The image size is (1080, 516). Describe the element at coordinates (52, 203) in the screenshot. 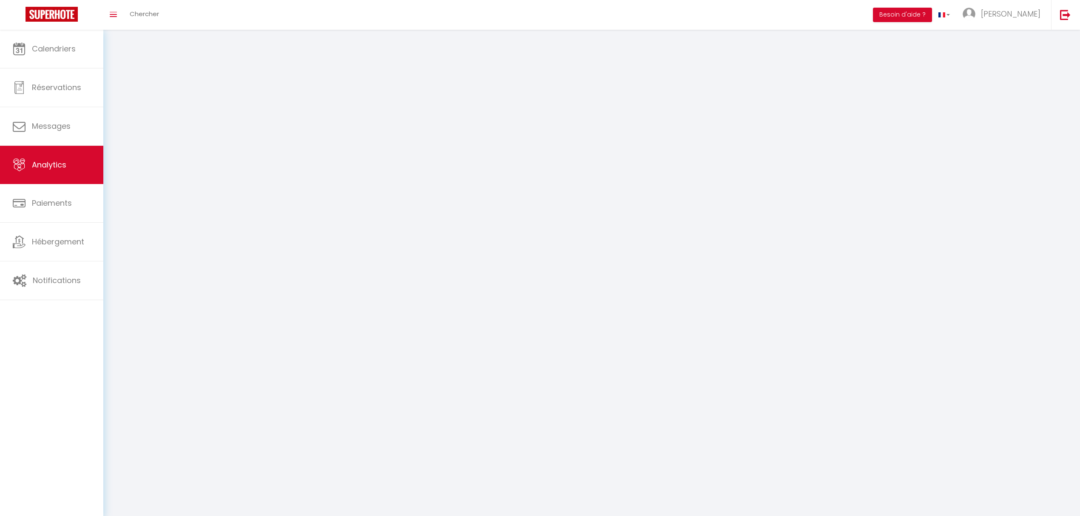

I see `span: Paiements` at that location.